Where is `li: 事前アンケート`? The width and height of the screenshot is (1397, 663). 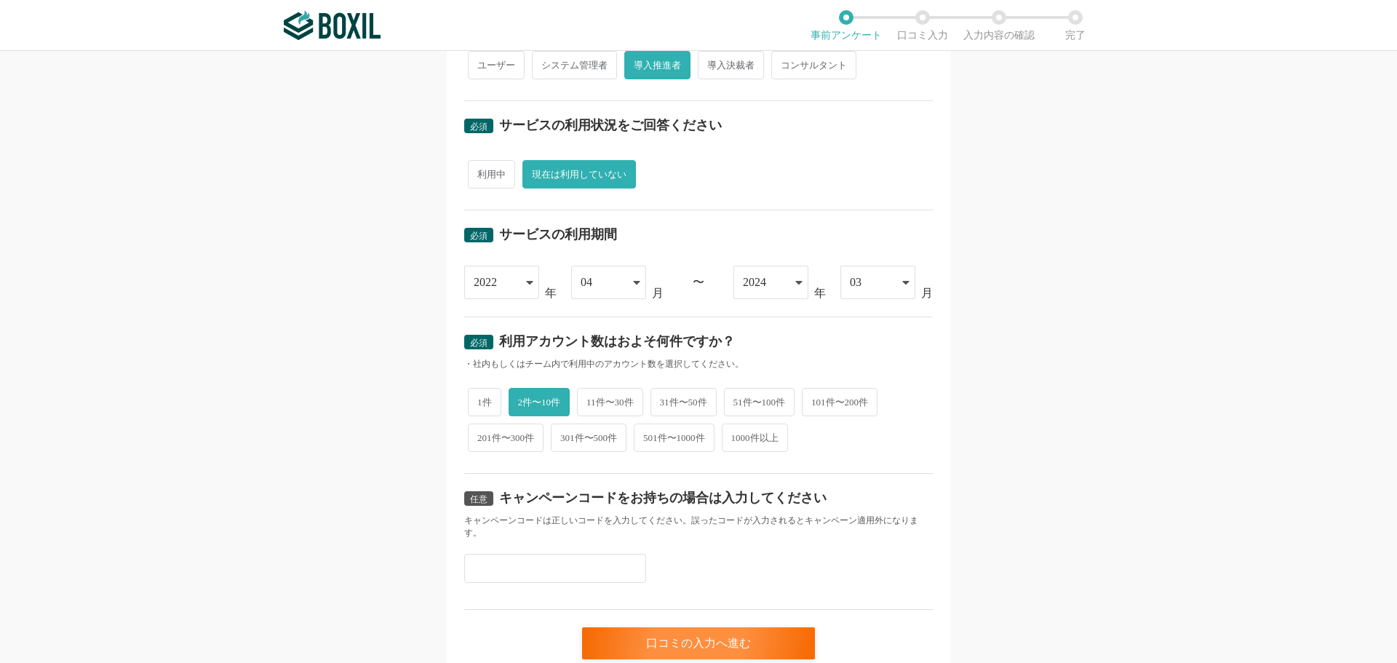 li: 事前アンケート is located at coordinates (846, 25).